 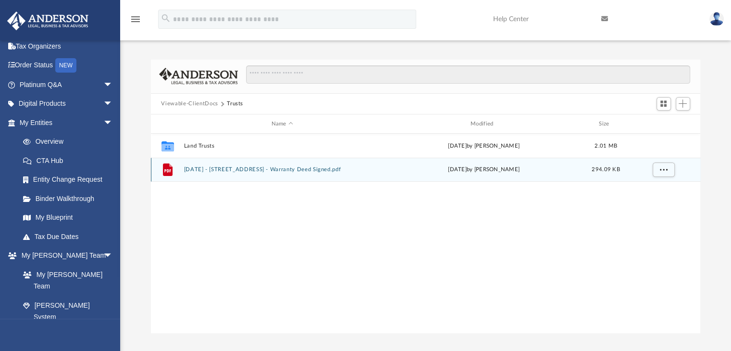 I want to click on img: User Pic, so click(x=716, y=19).